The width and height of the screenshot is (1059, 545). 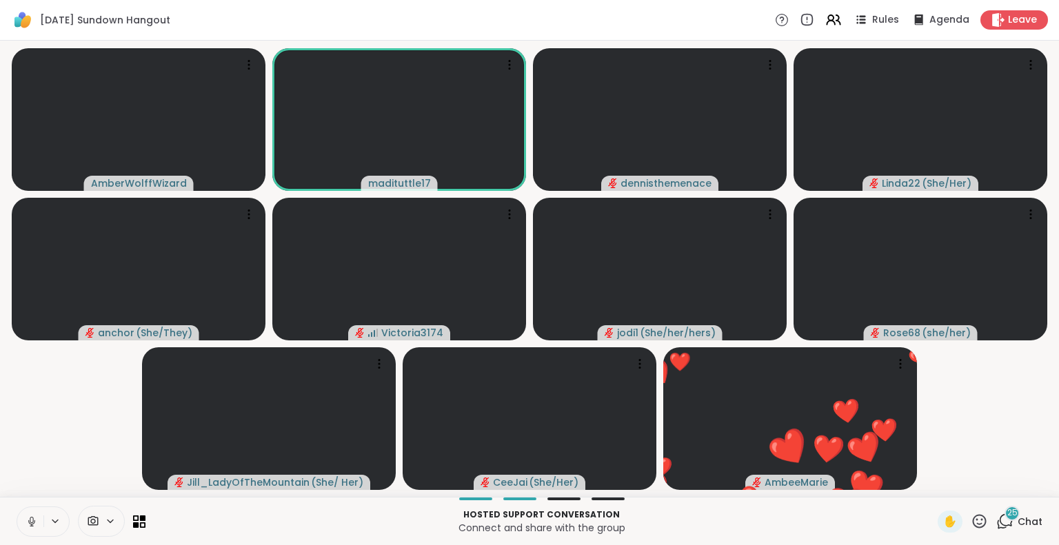 What do you see at coordinates (946, 333) in the screenshot?
I see `span: ( she/her )` at bounding box center [946, 333].